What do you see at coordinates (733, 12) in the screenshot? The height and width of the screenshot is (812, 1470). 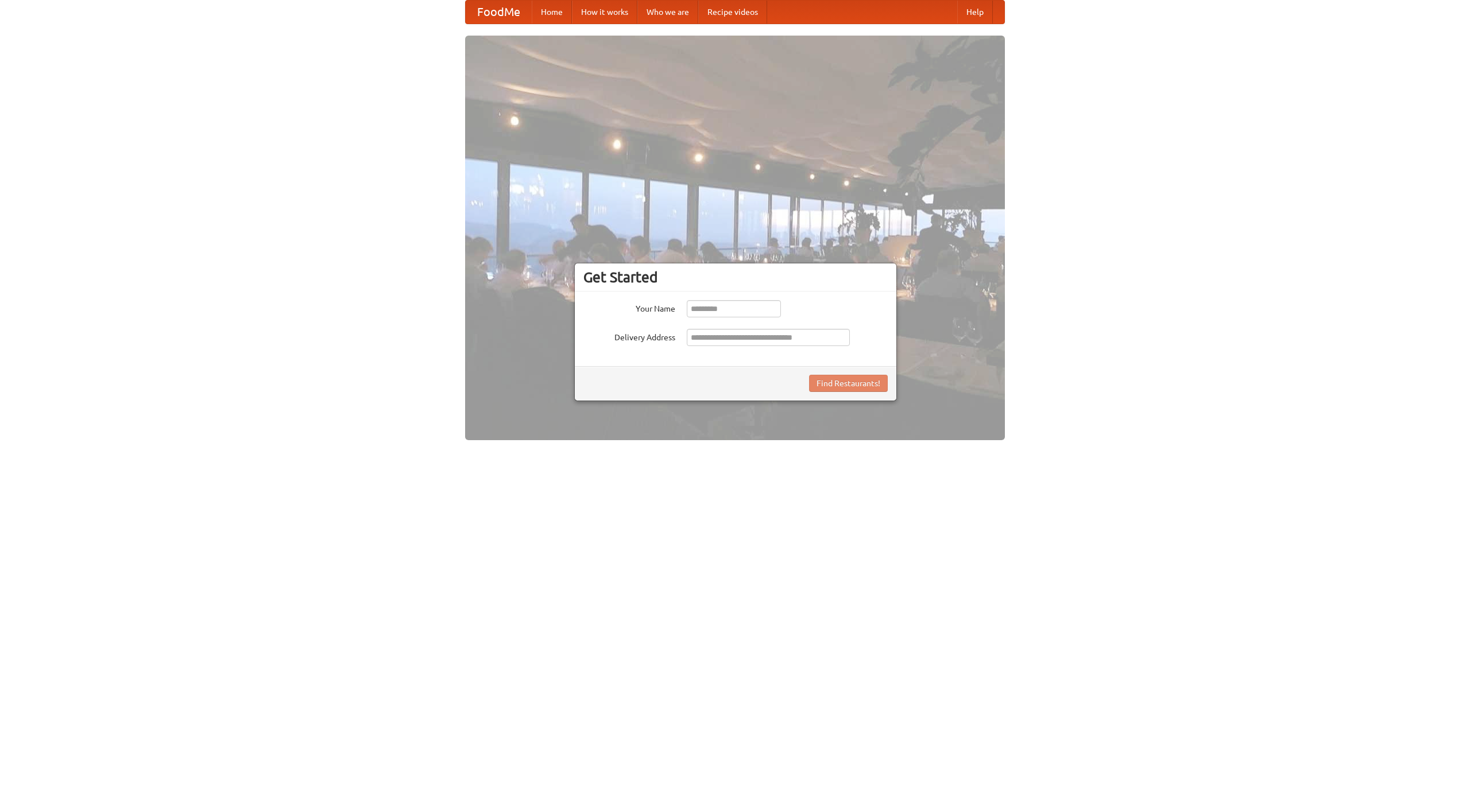 I see `a: Recipe videos` at bounding box center [733, 12].